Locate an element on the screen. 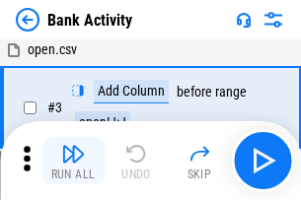  div: Run All is located at coordinates (73, 175).